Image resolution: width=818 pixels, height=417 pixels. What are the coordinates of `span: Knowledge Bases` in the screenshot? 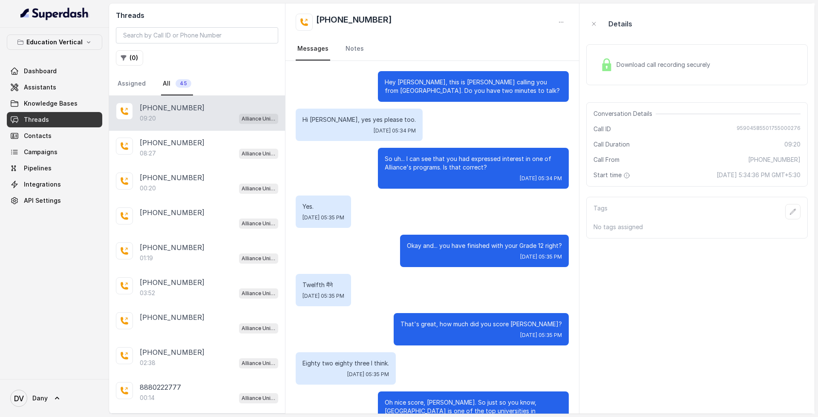 It's located at (51, 104).